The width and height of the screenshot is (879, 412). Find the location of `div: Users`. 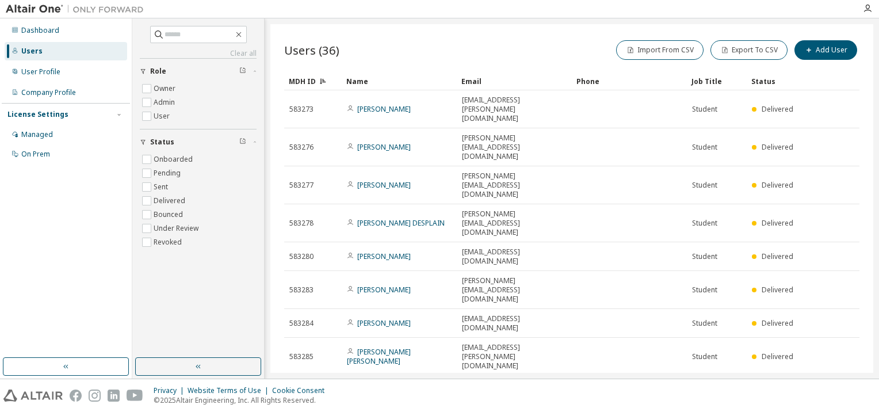

div: Users is located at coordinates (32, 51).